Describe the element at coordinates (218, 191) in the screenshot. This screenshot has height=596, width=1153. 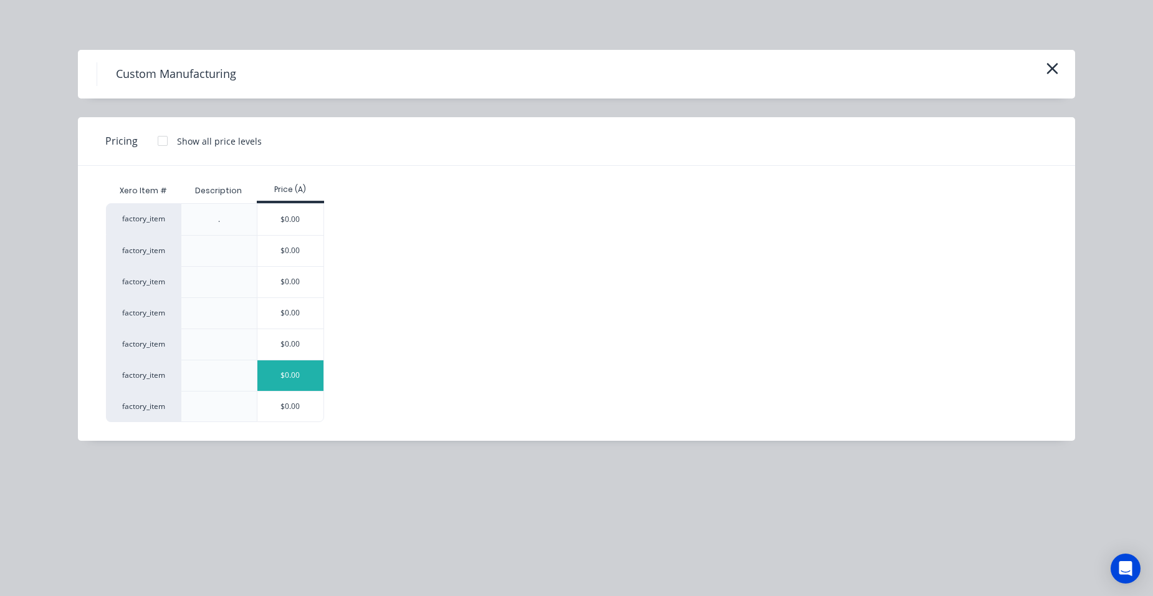
I see `div: Description` at that location.